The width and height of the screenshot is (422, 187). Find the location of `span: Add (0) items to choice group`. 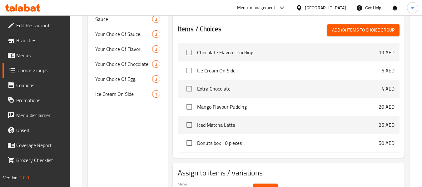

span: Add (0) items to choice group is located at coordinates (363, 30).